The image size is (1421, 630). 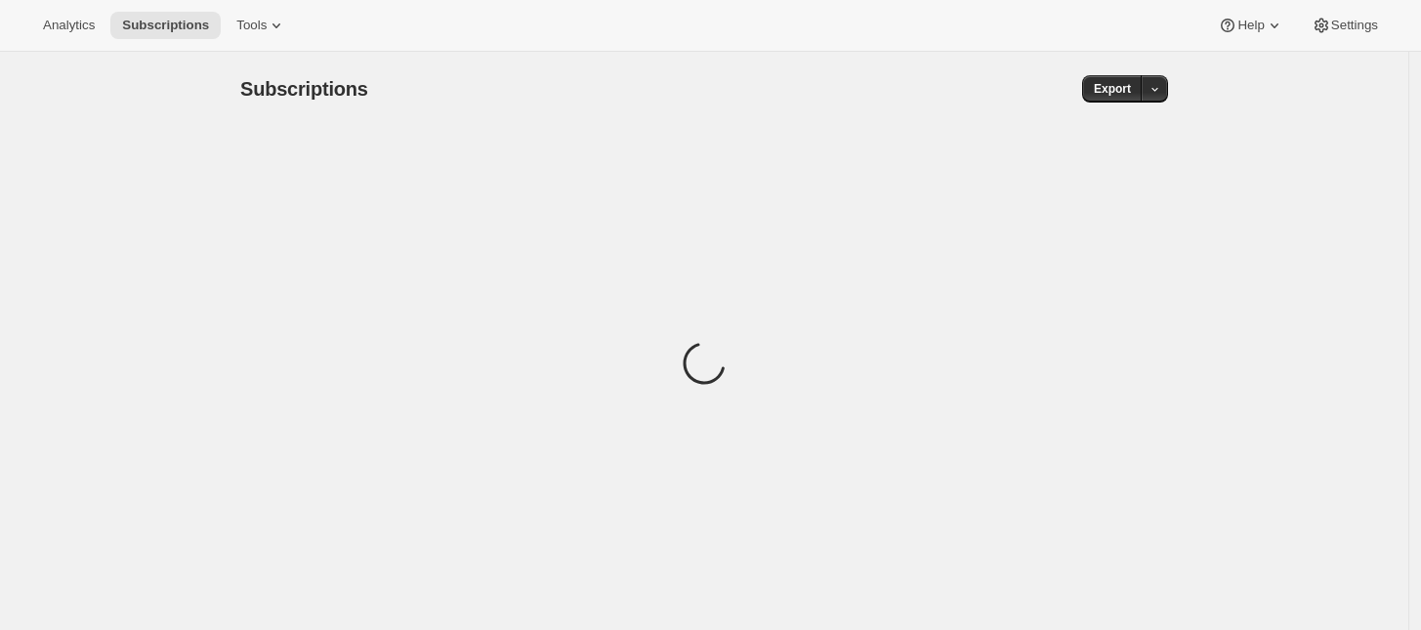 I want to click on button: Settings, so click(x=1345, y=25).